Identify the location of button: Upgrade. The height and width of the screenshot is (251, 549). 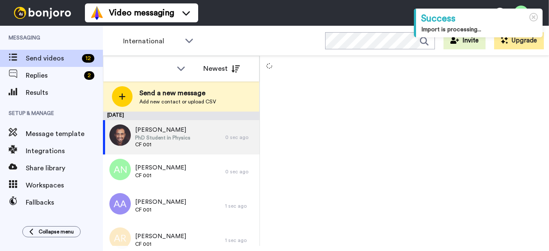
(519, 41).